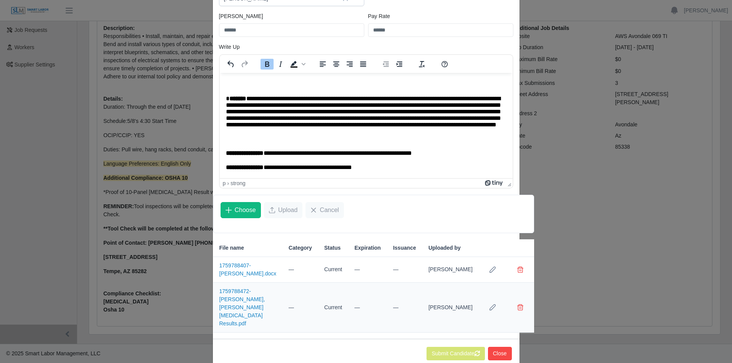  What do you see at coordinates (245, 210) in the screenshot?
I see `span: Choose` at bounding box center [245, 210].